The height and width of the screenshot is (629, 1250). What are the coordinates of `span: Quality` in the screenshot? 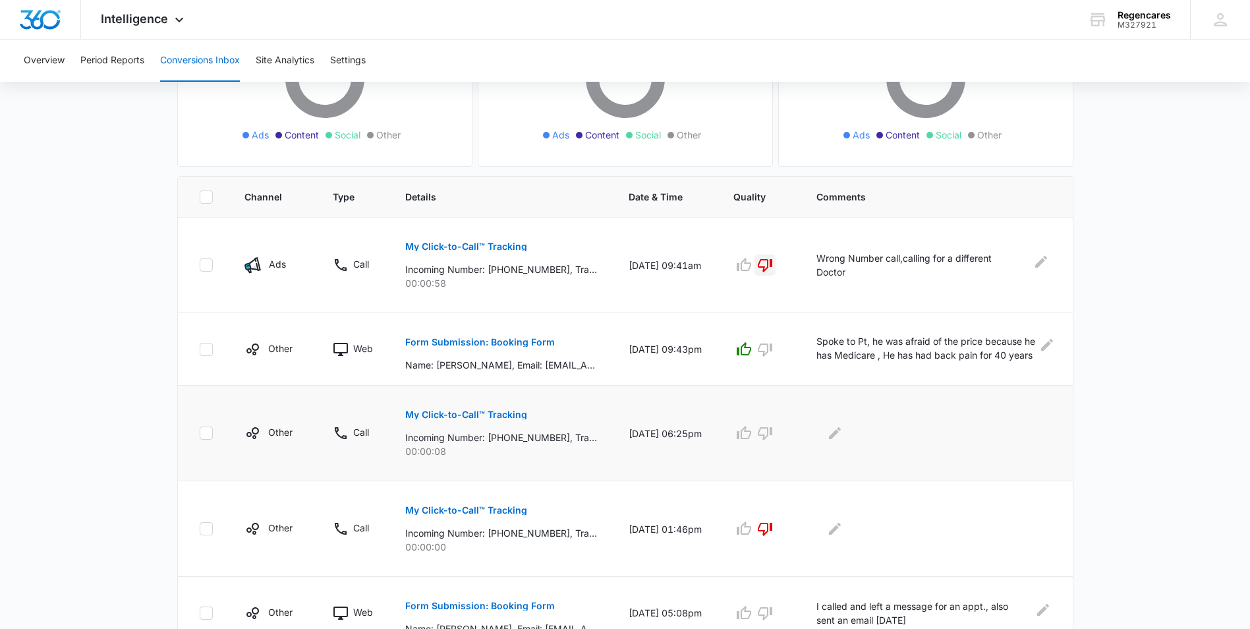 It's located at (750, 196).